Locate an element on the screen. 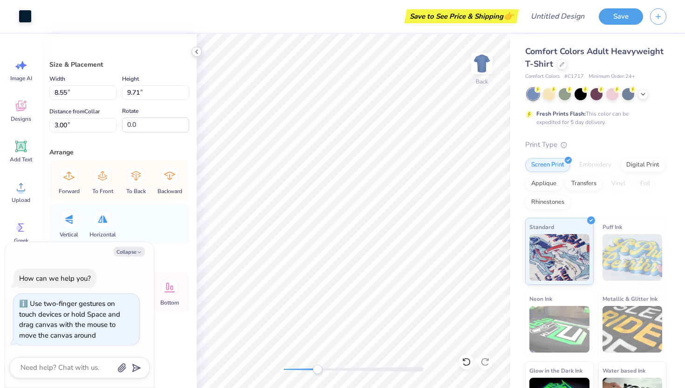 The height and width of the screenshot is (388, 685). span: Minimum Order: 24 + is located at coordinates (612, 76).